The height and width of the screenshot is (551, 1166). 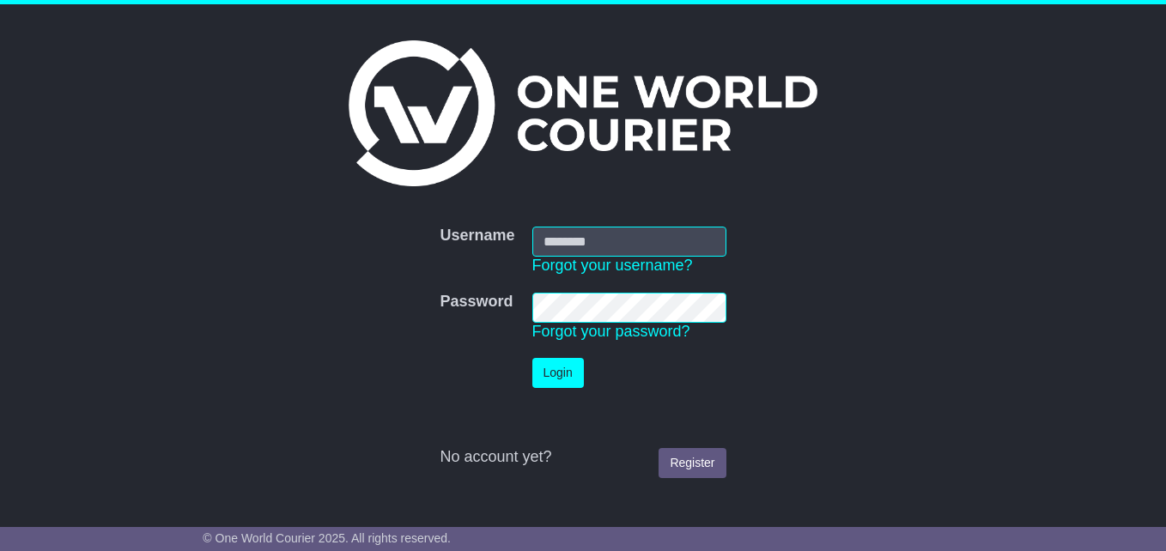 I want to click on img: One World, so click(x=583, y=113).